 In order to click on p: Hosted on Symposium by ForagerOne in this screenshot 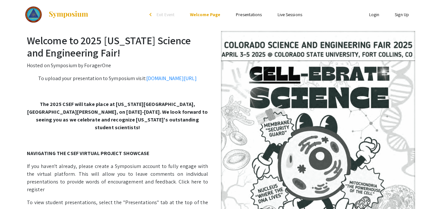, I will do `click(221, 66)`.